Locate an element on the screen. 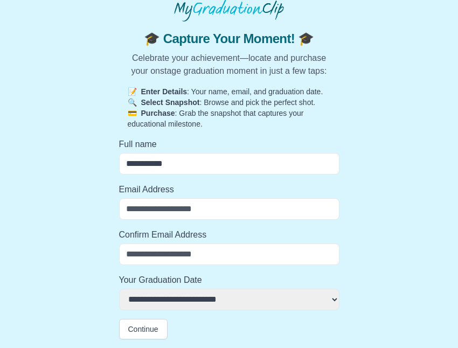 This screenshot has width=458, height=348. label: Your Graduation Date is located at coordinates (229, 280).